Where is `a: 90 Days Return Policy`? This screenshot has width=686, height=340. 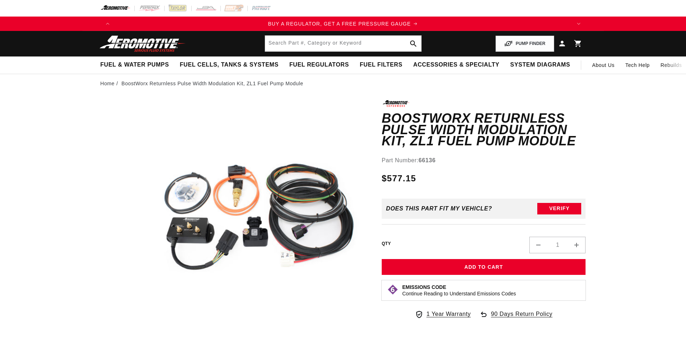 a: 90 Days Return Policy is located at coordinates (516, 318).